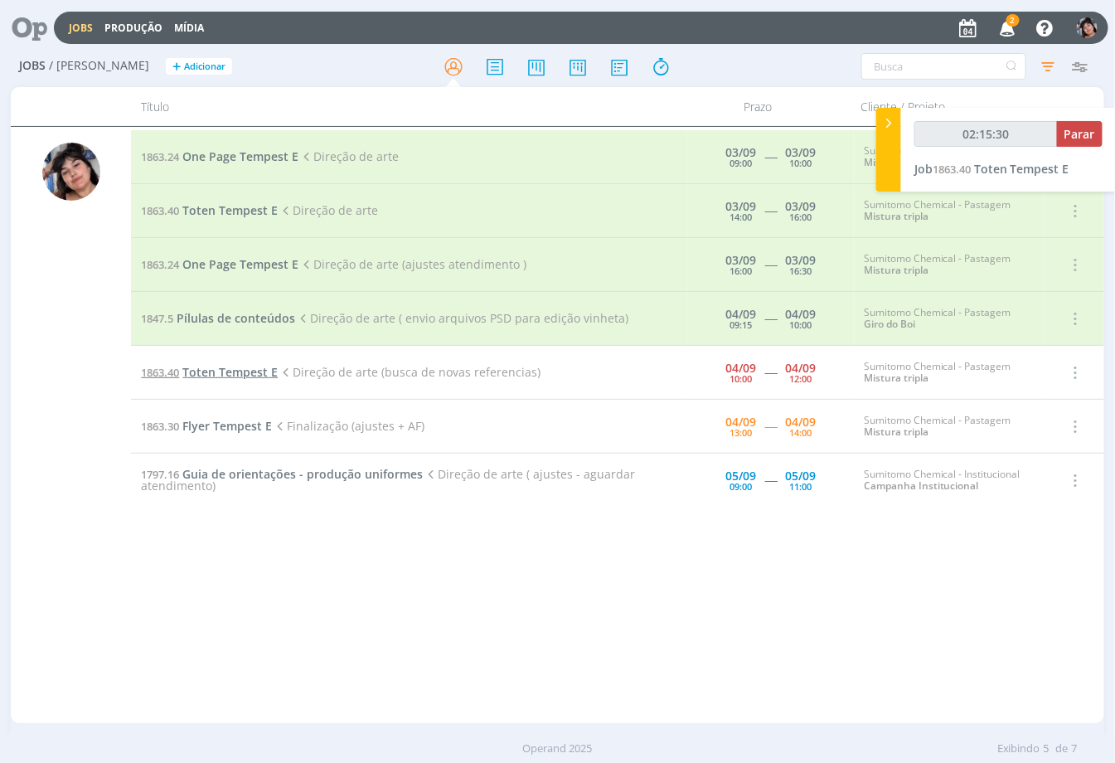 The width and height of the screenshot is (1115, 763). Describe the element at coordinates (462, 318) in the screenshot. I see `span: Direção de arte ( envio arquivos PSD para edição vinheta)` at that location.